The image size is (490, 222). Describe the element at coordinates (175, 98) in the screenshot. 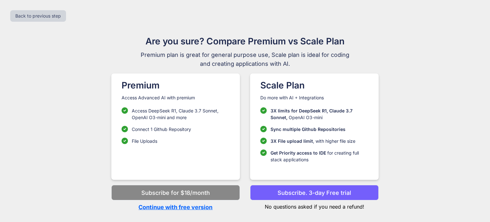

I see `p: Access Advanced AI with premium` at that location.